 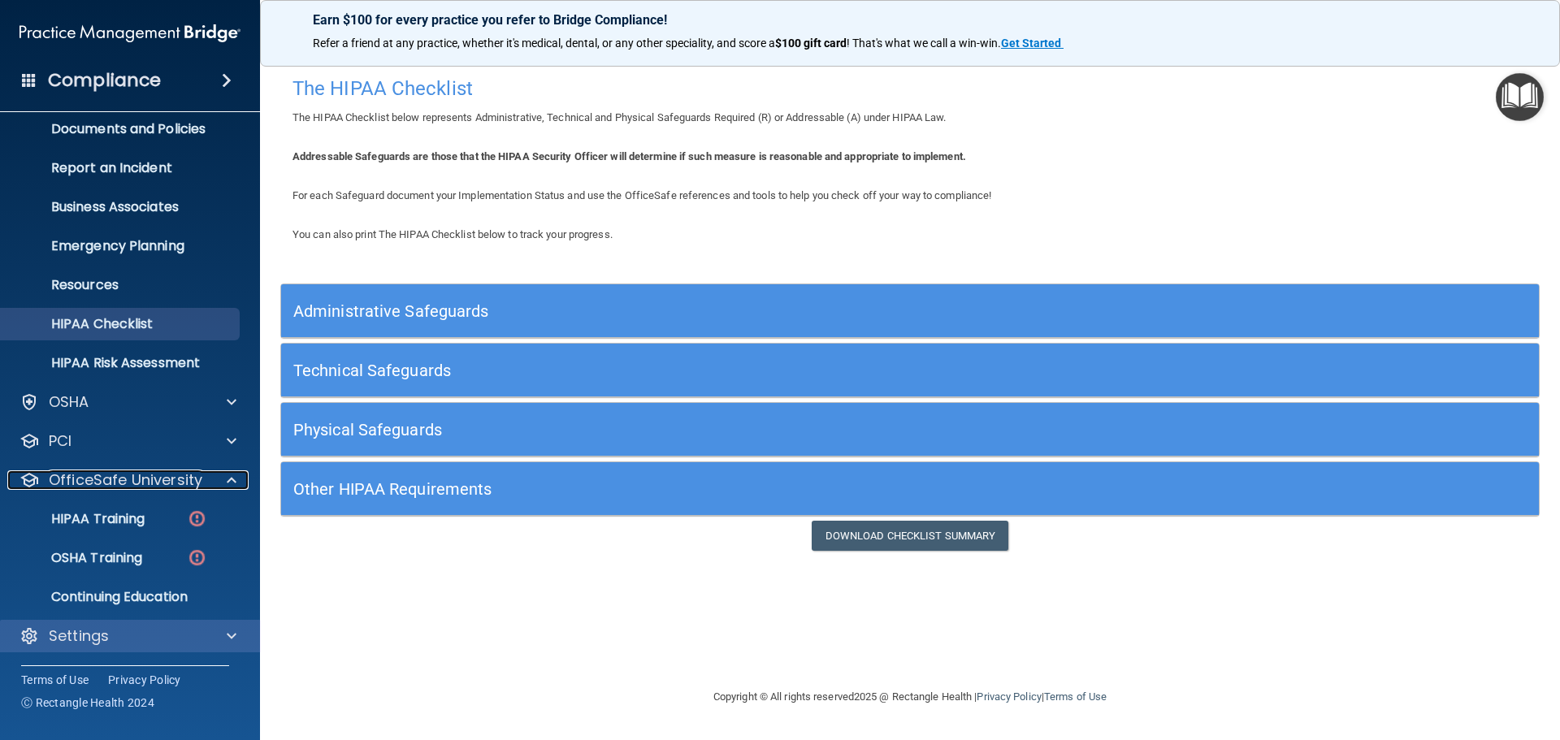 I want to click on span: Refer a friend at any practice, whether it's medical, dental, or any other speciality, and score a, so click(x=544, y=43).